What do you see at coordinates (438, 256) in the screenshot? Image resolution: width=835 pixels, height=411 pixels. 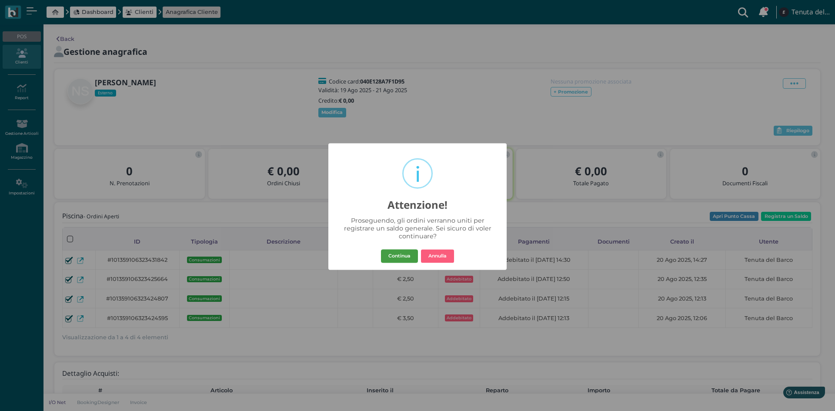 I see `button: Annulla` at bounding box center [438, 256].